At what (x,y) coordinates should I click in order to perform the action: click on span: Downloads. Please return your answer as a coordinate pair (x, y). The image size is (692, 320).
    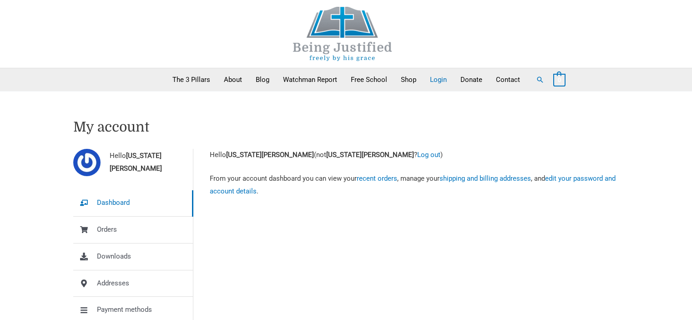
    Looking at the image, I should click on (114, 257).